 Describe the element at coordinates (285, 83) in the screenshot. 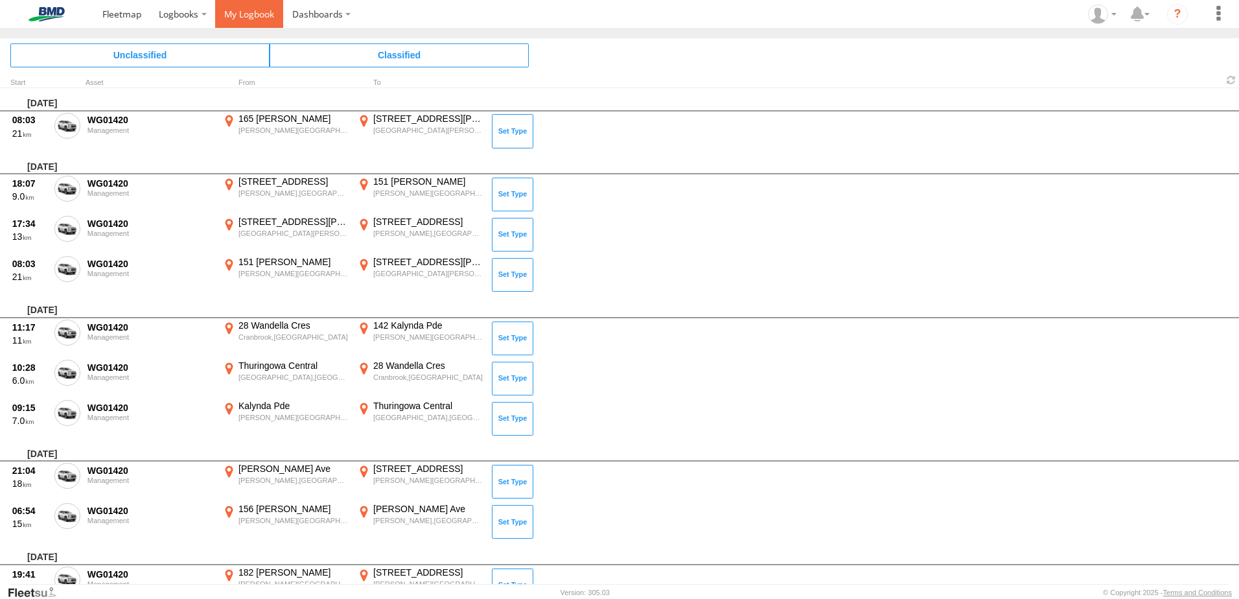

I see `div: From` at that location.